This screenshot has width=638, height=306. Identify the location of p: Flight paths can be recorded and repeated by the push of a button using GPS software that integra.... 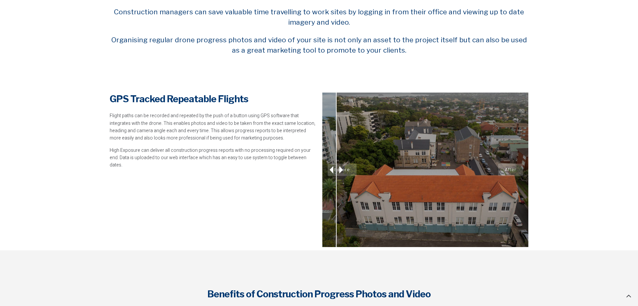
(213, 127).